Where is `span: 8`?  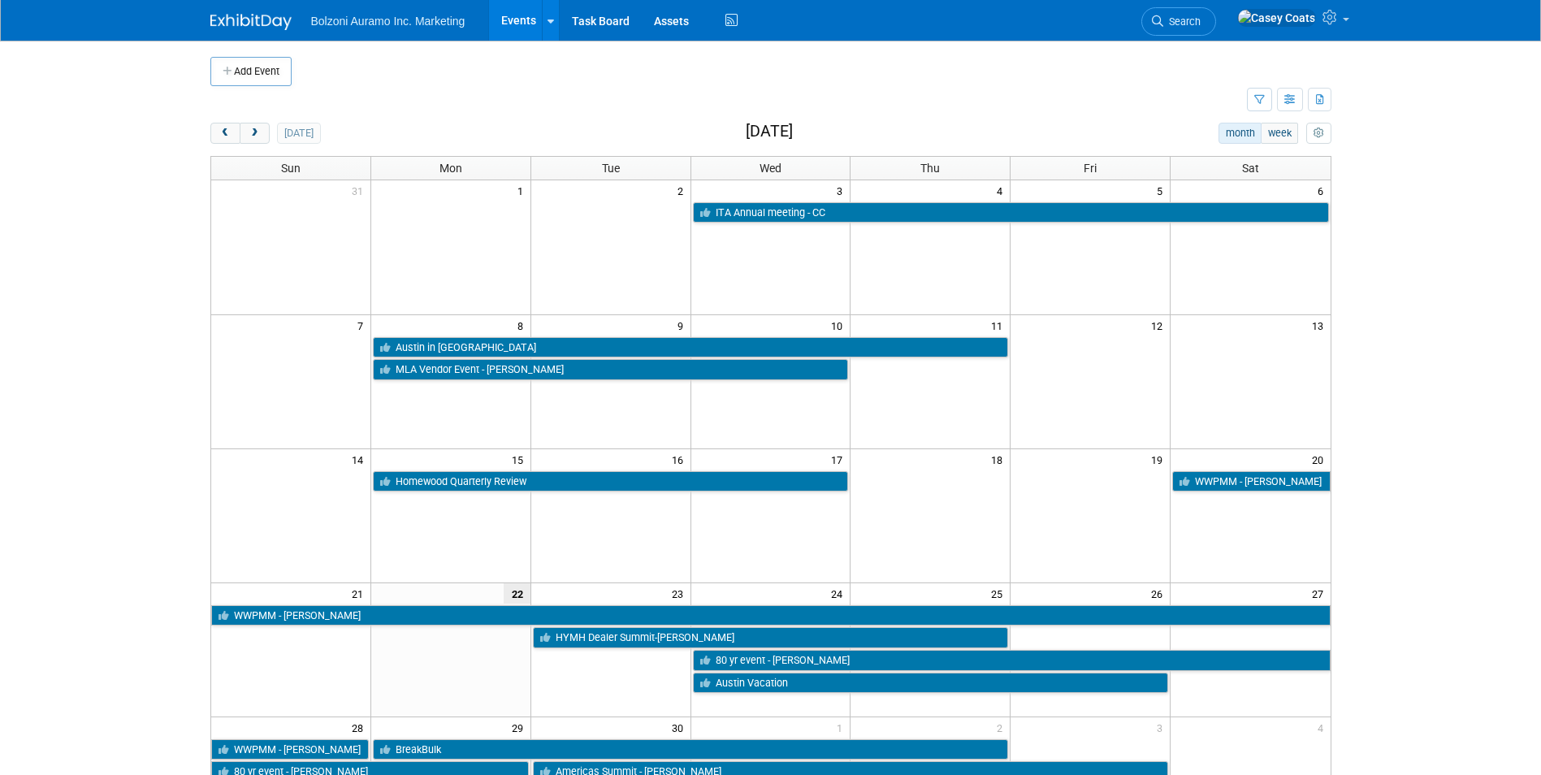
span: 8 is located at coordinates (523, 325).